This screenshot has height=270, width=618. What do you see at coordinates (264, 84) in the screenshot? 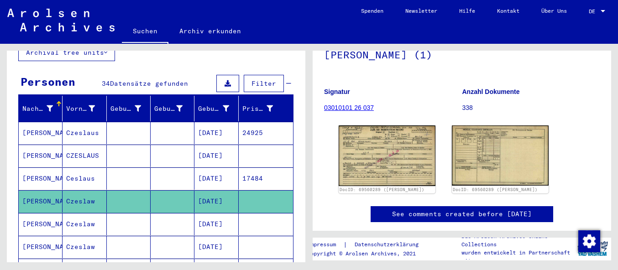
I see `button: Filter` at bounding box center [264, 84].